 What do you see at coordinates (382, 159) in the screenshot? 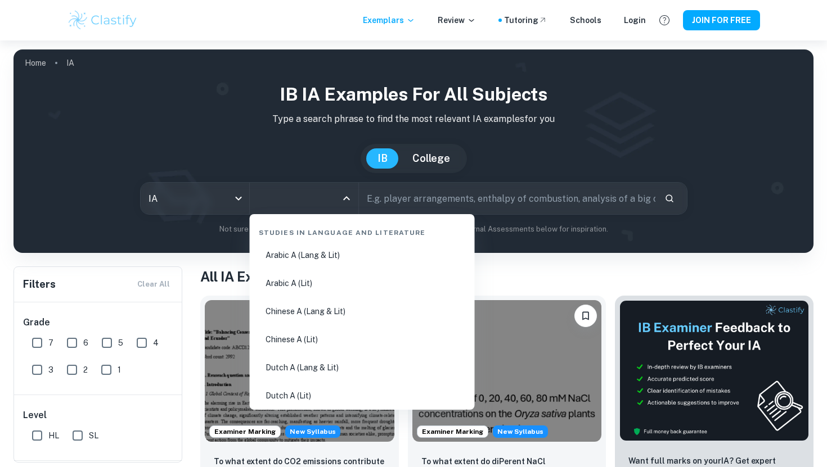
I see `button: IB` at bounding box center [382, 159].